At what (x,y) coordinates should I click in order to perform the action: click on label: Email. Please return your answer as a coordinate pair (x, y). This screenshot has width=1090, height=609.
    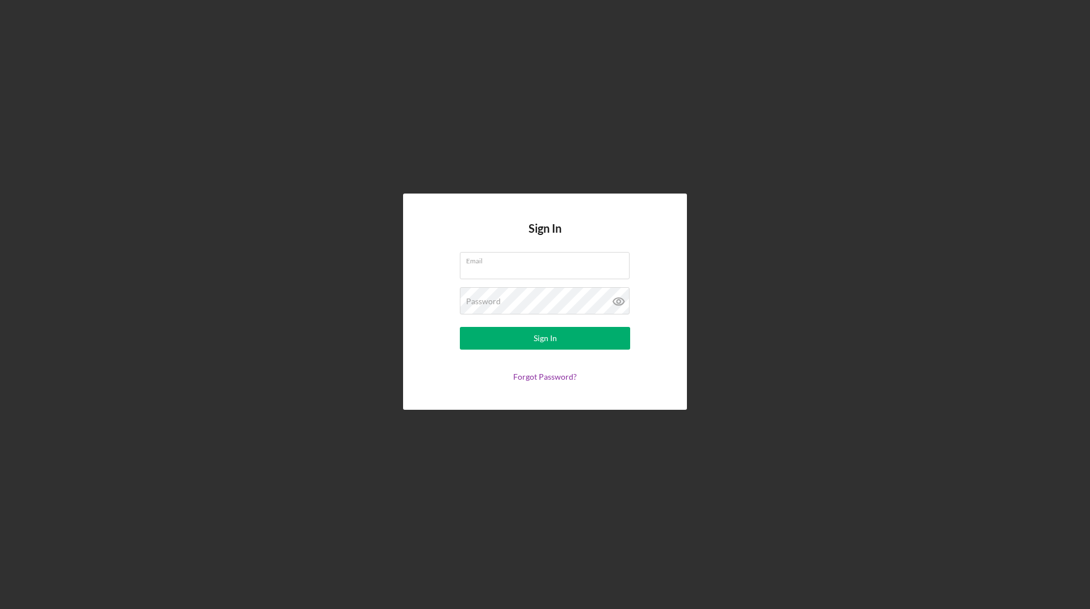
    Looking at the image, I should click on (548, 259).